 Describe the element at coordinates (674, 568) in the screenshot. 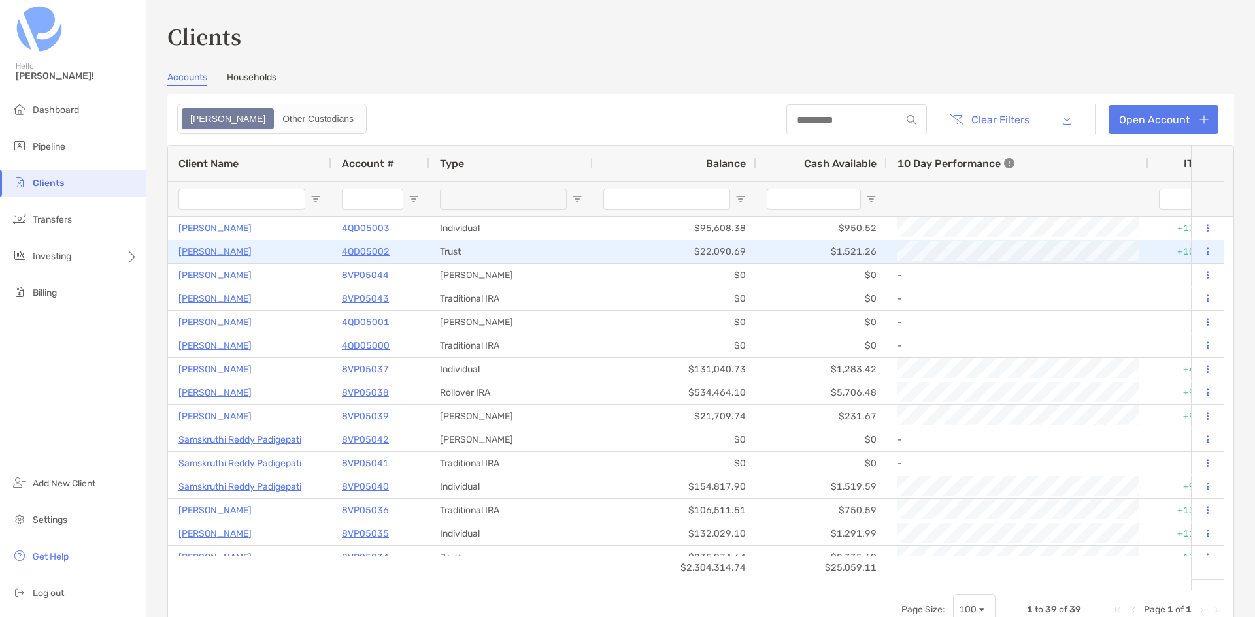

I see `div: $2,304,314.74` at that location.